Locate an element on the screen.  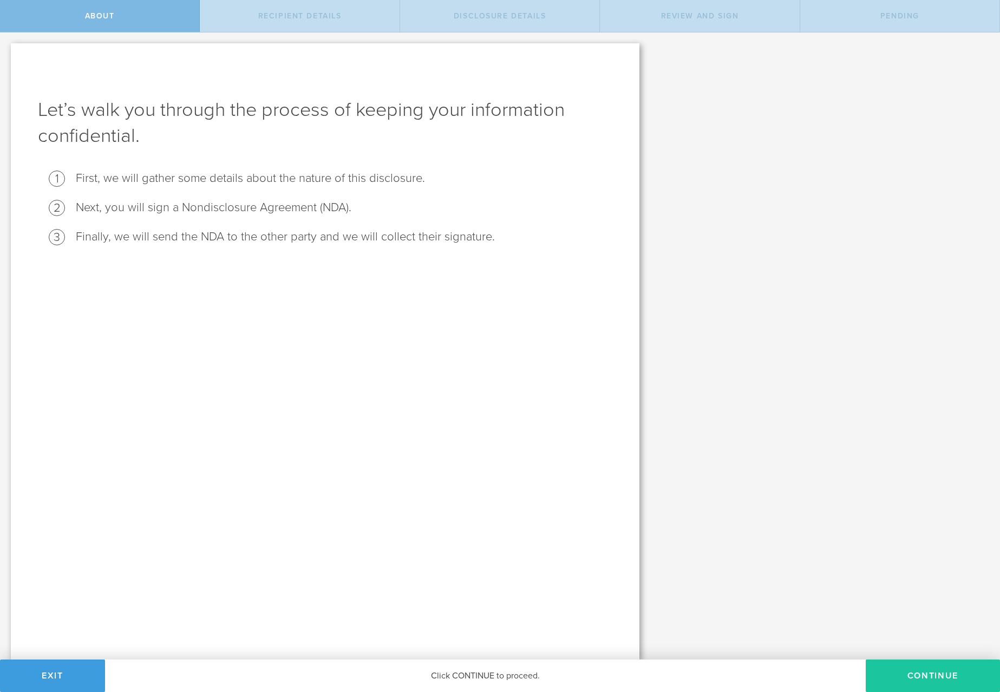
span: About is located at coordinates (100, 16).